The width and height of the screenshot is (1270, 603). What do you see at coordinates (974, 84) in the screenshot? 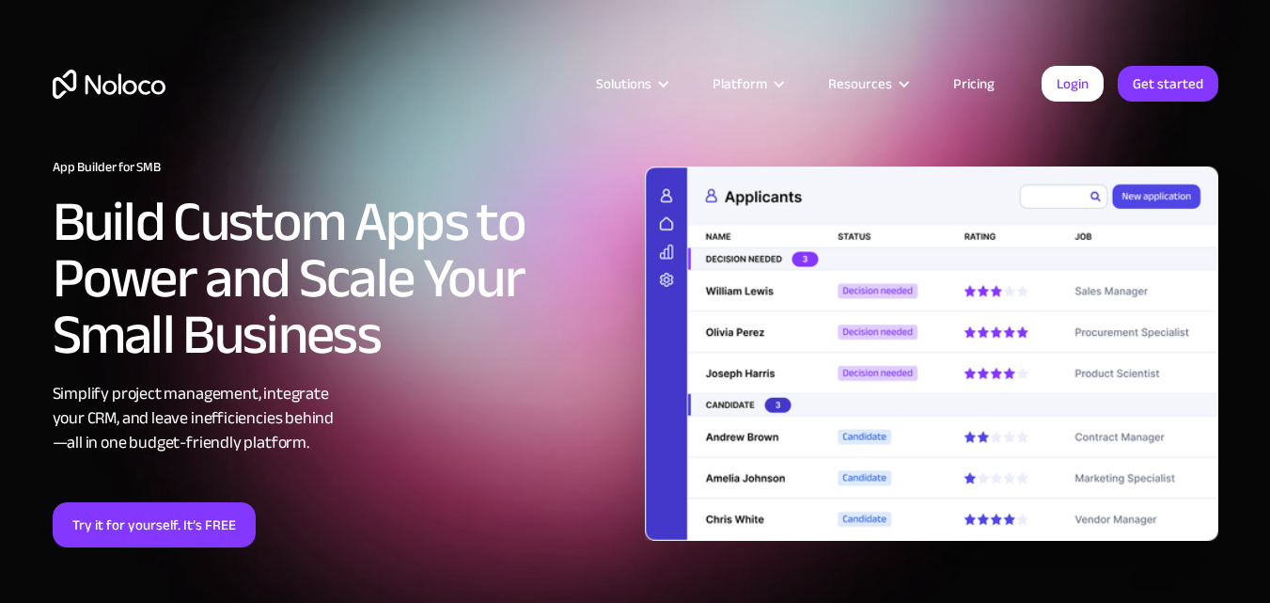
I see `a: Pricing` at bounding box center [974, 84].